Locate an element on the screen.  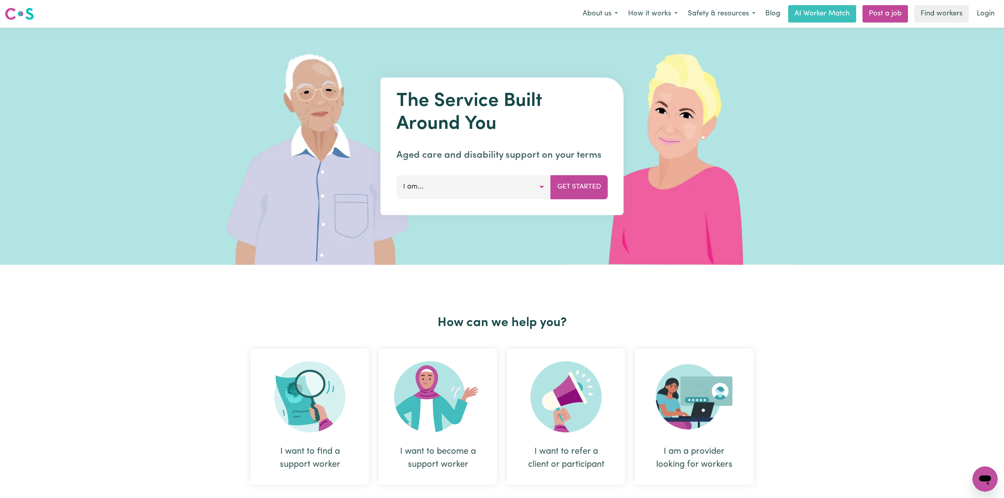
button: Get Started is located at coordinates (579, 187).